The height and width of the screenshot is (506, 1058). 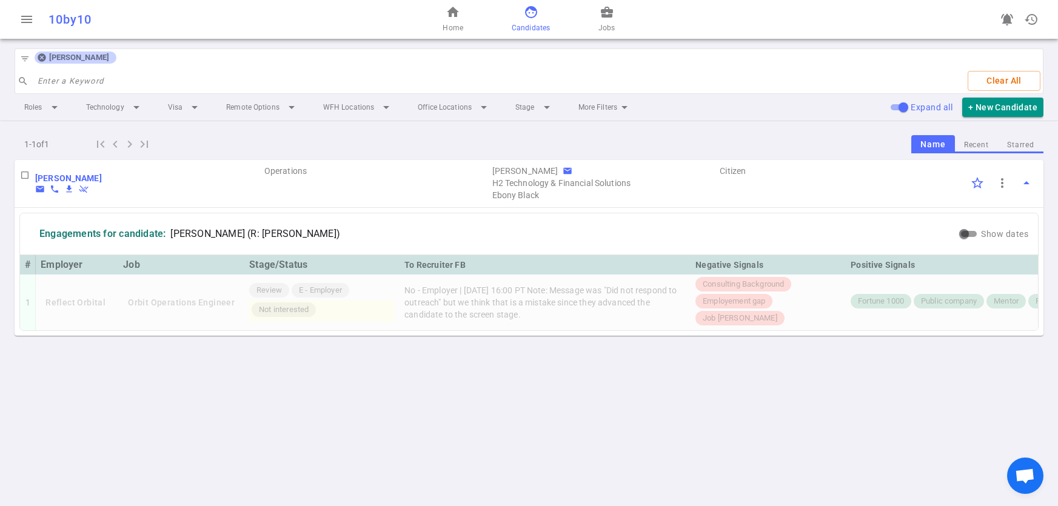 What do you see at coordinates (454, 107) in the screenshot?
I see `li: Office Locations` at bounding box center [454, 107].